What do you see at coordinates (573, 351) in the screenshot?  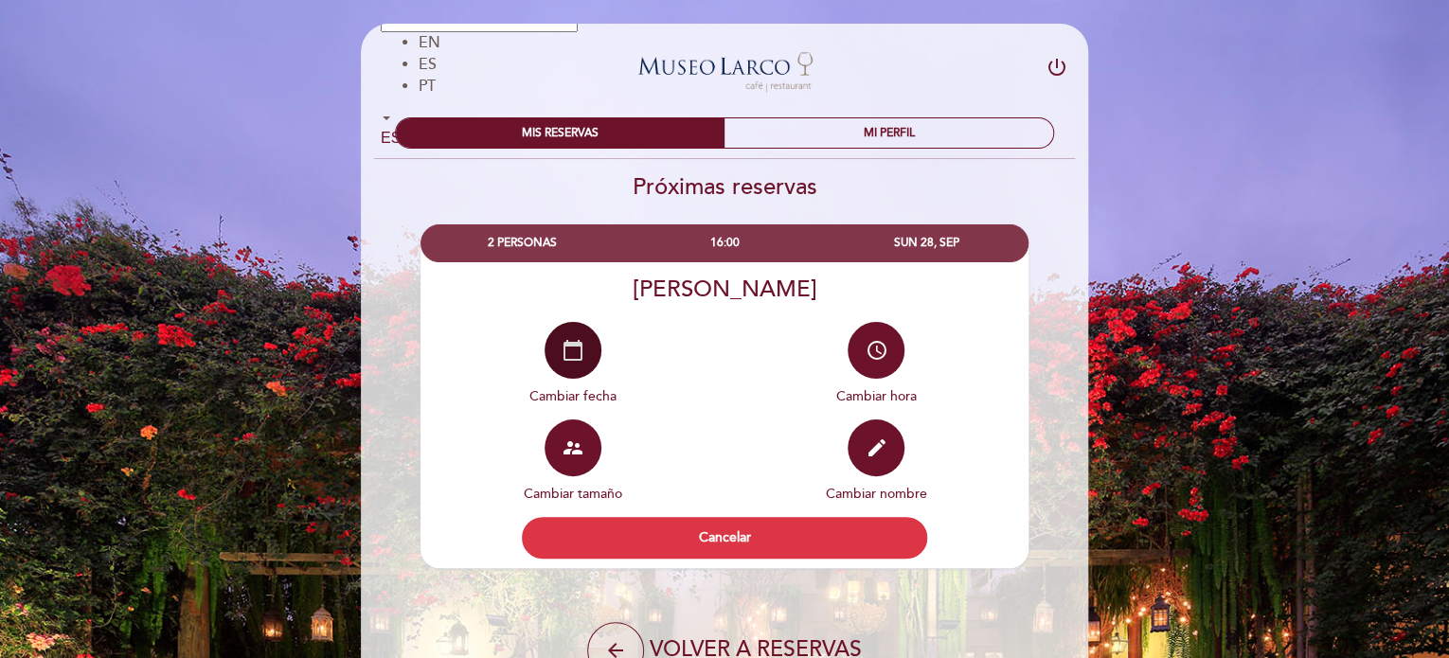 I see `button: calendar_today` at bounding box center [573, 351].